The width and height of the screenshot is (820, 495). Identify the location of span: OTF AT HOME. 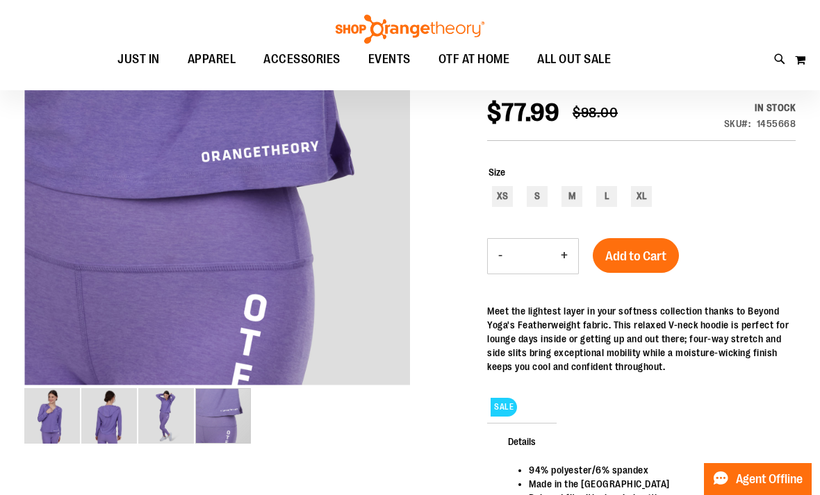
(474, 59).